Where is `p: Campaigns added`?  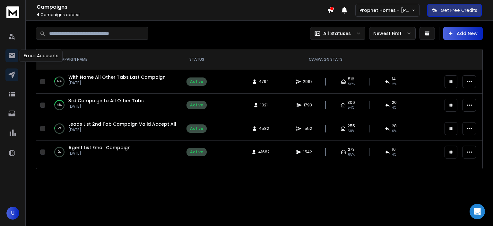 p: Campaigns added is located at coordinates (182, 15).